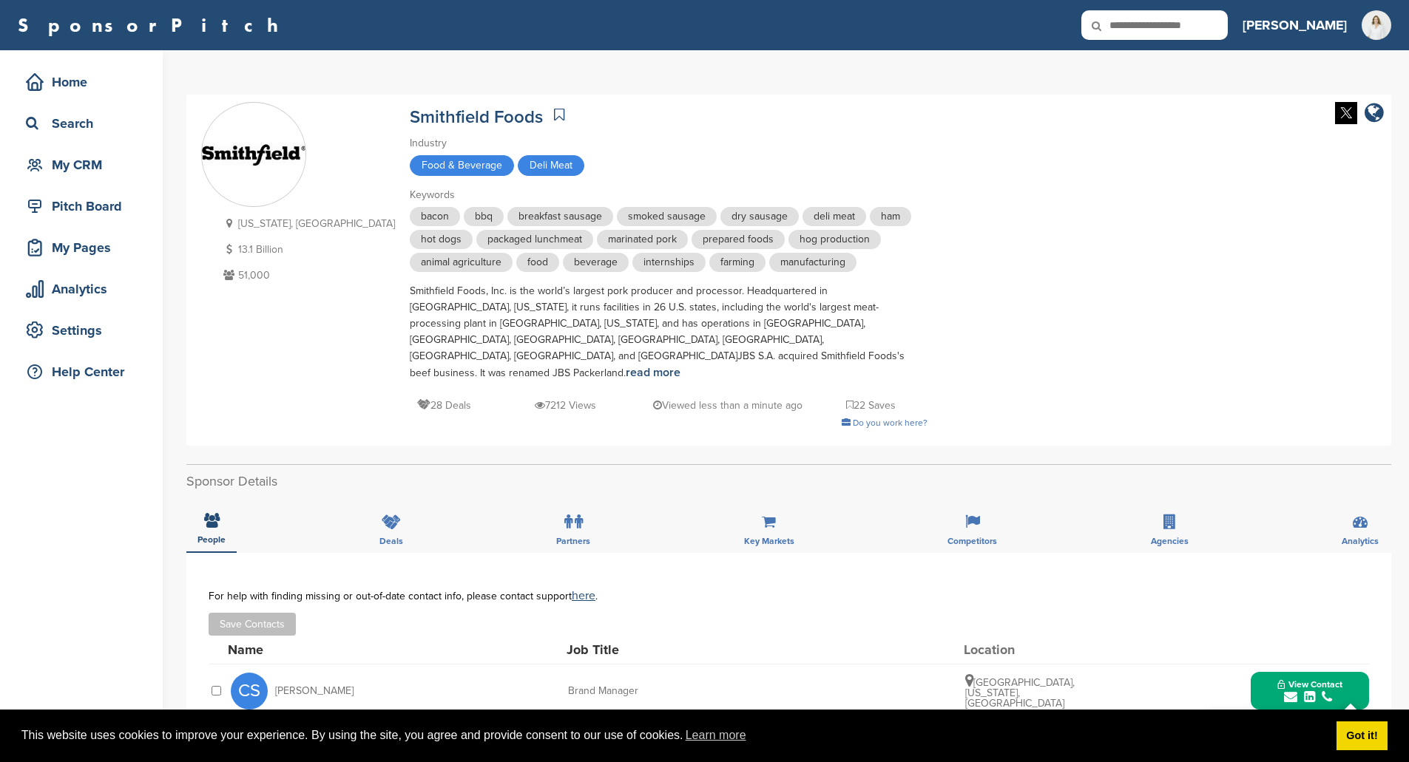  I want to click on img: 1644529468672, so click(1376, 25).